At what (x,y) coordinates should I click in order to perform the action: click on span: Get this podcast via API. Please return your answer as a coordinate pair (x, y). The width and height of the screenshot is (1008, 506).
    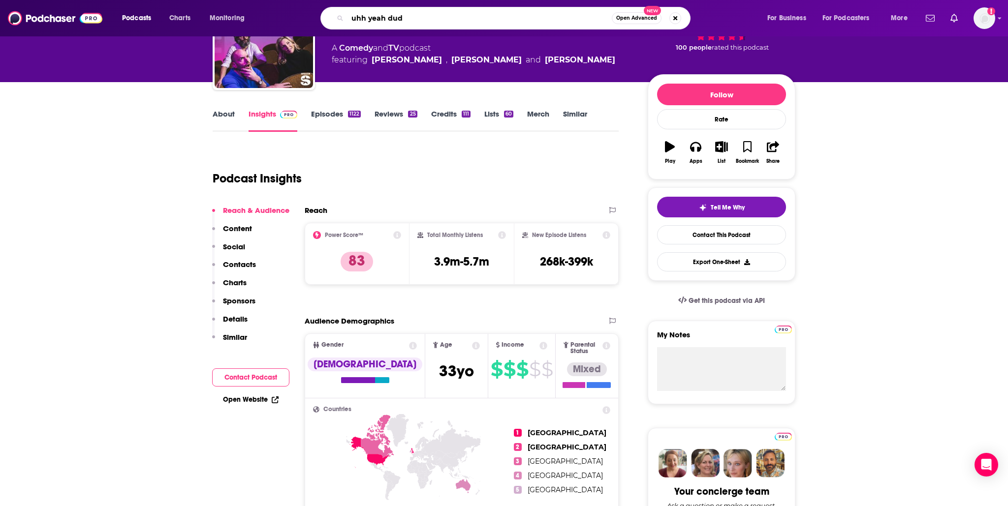
    Looking at the image, I should click on (726, 301).